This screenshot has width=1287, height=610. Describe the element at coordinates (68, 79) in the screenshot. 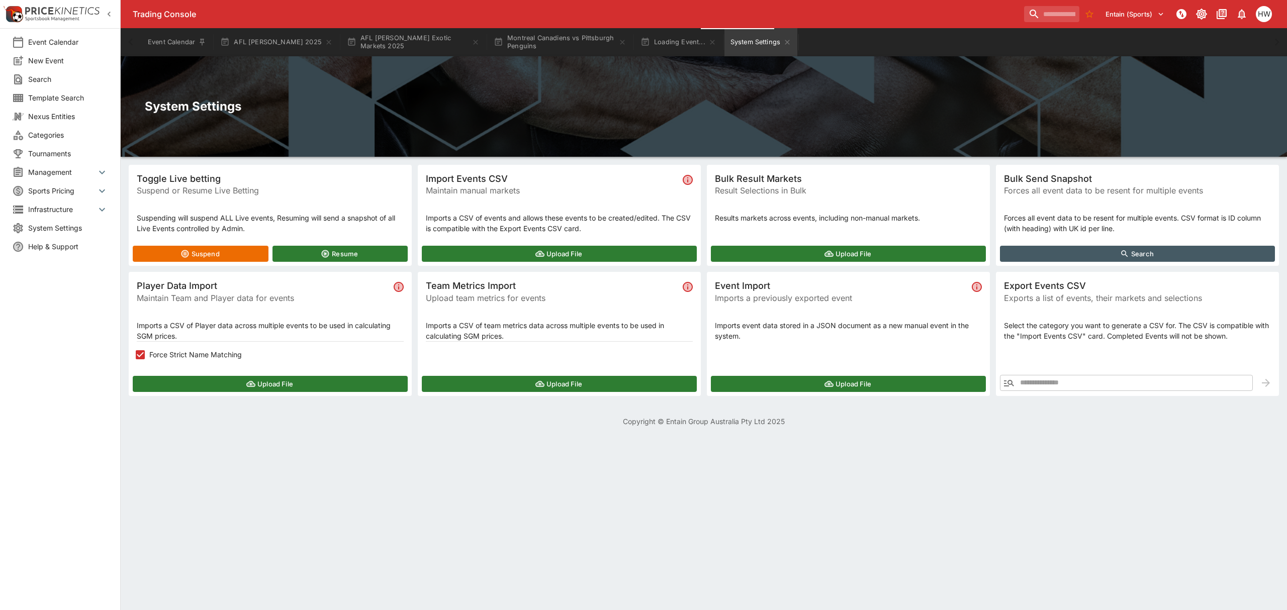

I see `span: Search` at that location.